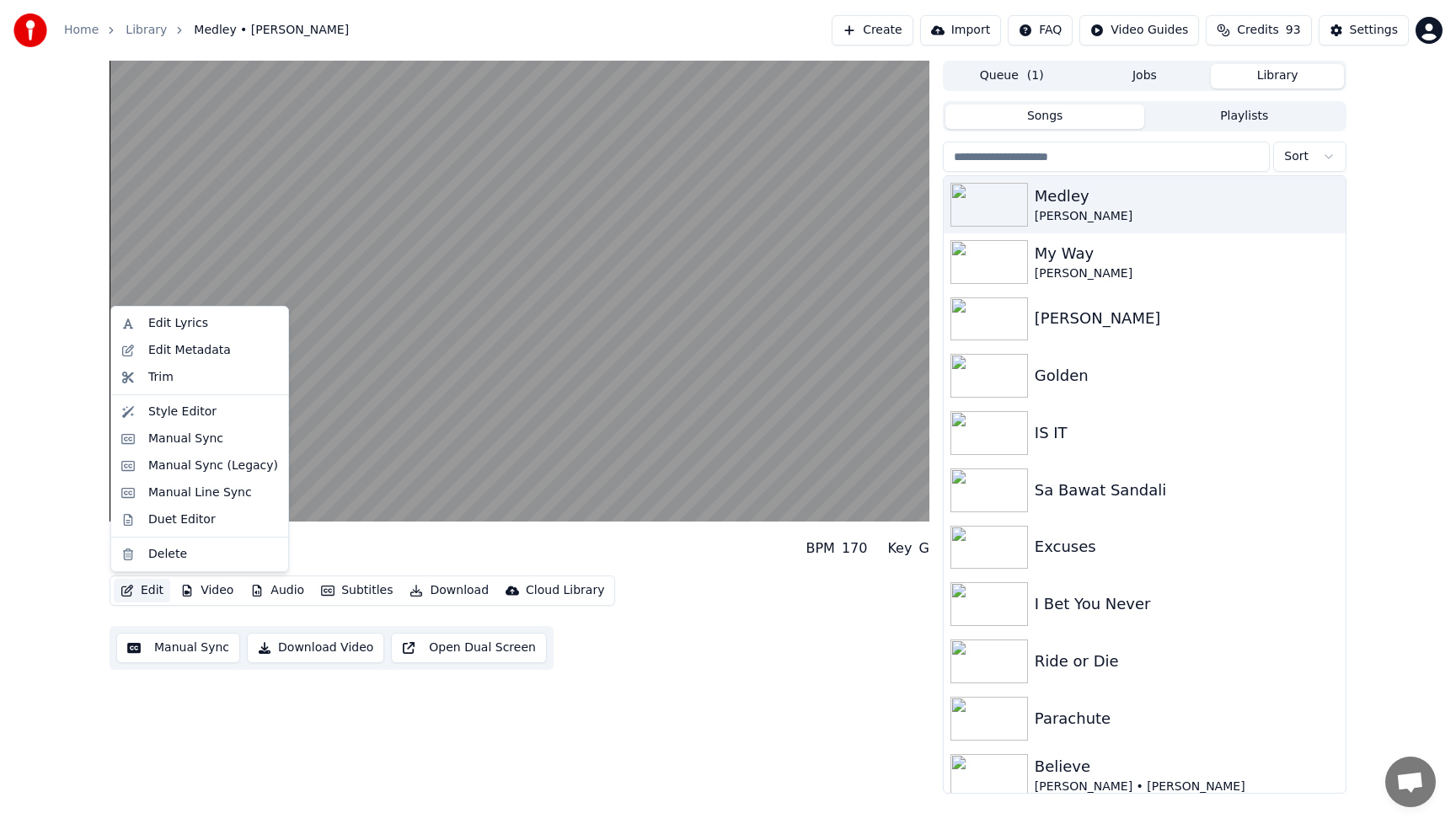 The image size is (1456, 824). What do you see at coordinates (356, 591) in the screenshot?
I see `button: Subtitles` at bounding box center [356, 591].